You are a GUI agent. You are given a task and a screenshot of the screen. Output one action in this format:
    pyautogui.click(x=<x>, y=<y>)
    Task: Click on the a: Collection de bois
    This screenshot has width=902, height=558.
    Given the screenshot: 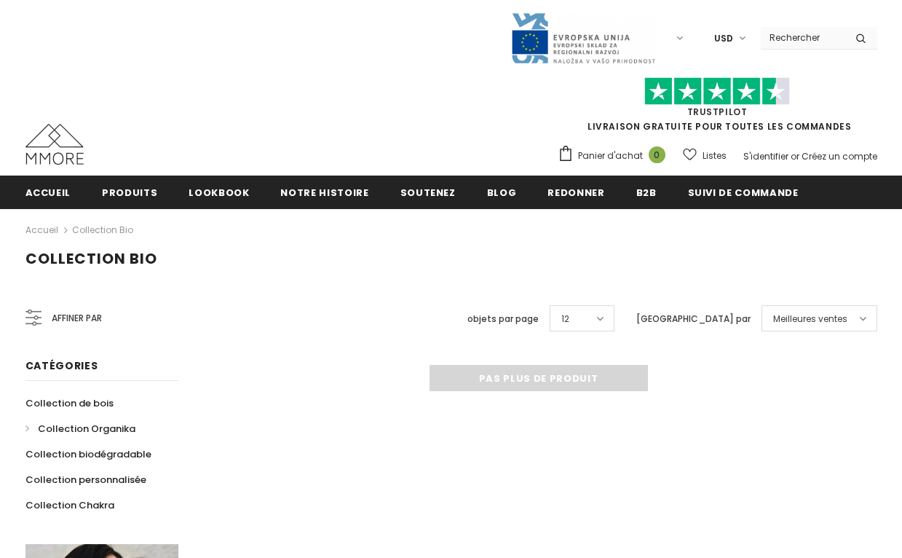 What is the action you would take?
    pyautogui.click(x=69, y=403)
    